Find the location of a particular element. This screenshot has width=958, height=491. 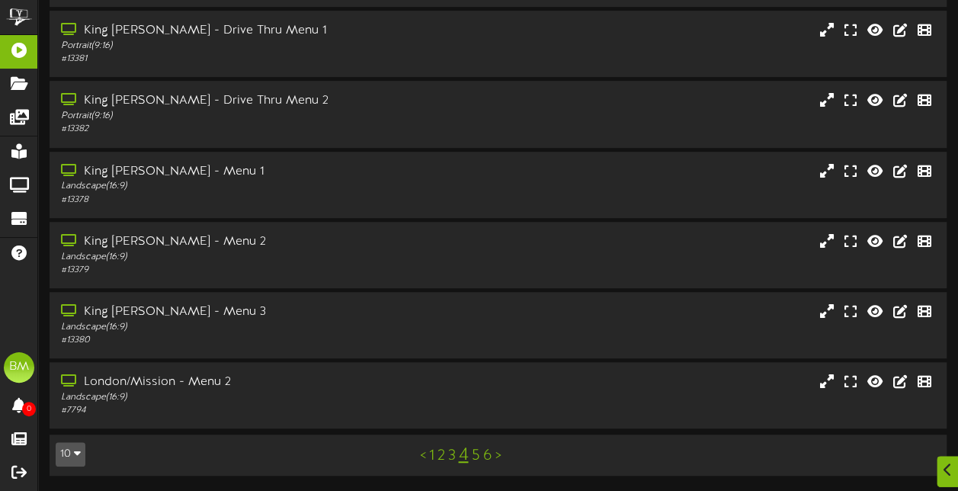

div: London/Mission - Menu 2 is located at coordinates (236, 382).